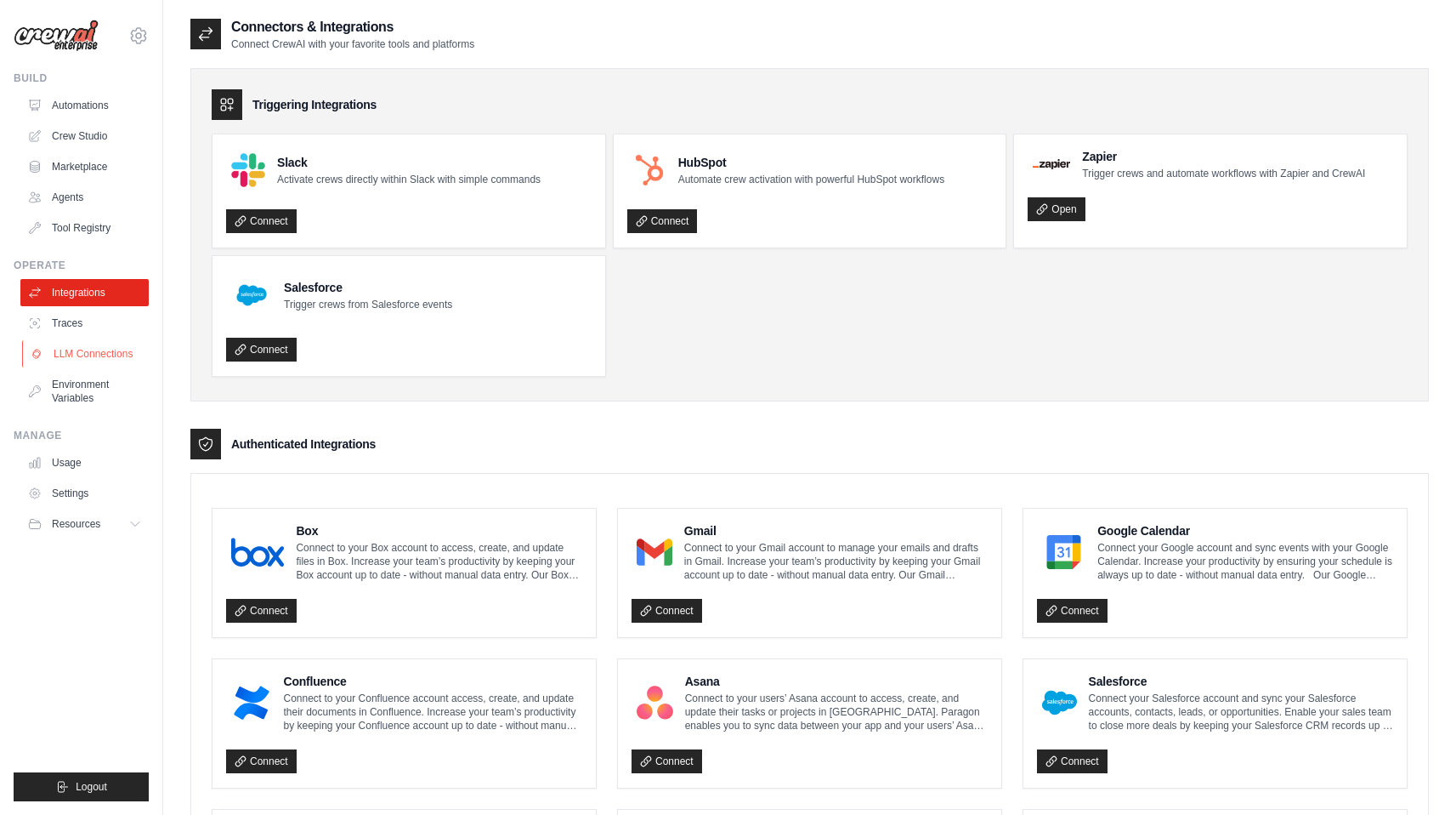  Describe the element at coordinates (84, 494) in the screenshot. I see `a: Settings` at that location.